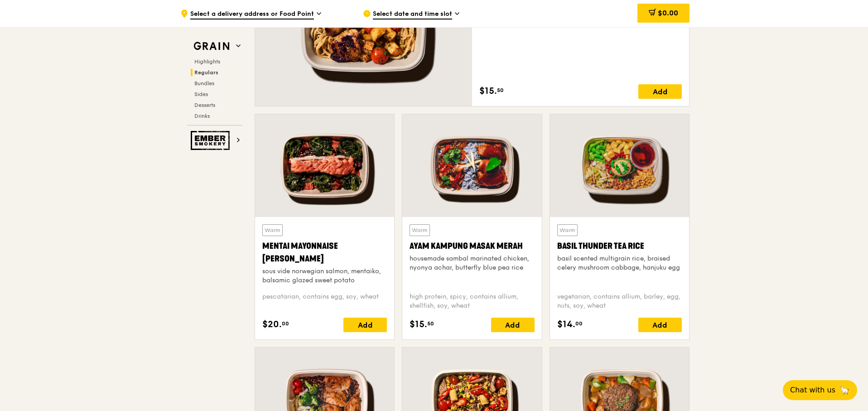 The image size is (868, 411). I want to click on img: Grain web logo, so click(212, 46).